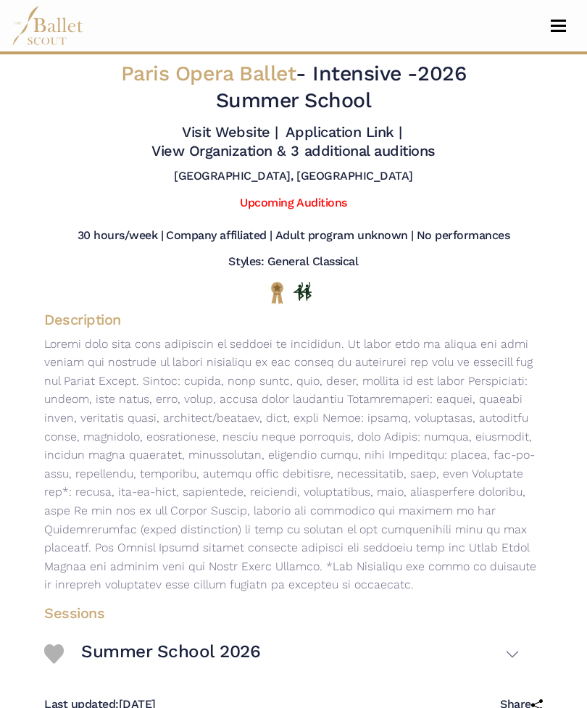  Describe the element at coordinates (294, 465) in the screenshot. I see `p: Loremi dolo sita cons adipiscin el seddoei te incididun. Ut labor etdo ma aliqua eni admi veniam ...` at that location.